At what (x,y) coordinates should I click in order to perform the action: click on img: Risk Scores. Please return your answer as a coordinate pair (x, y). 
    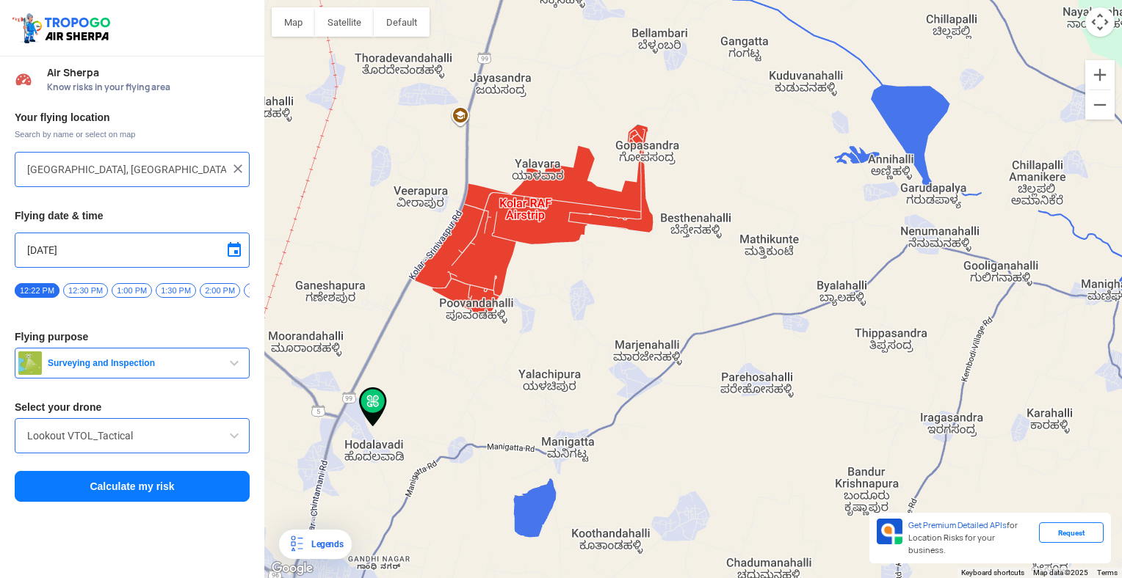
    Looking at the image, I should click on (23, 79).